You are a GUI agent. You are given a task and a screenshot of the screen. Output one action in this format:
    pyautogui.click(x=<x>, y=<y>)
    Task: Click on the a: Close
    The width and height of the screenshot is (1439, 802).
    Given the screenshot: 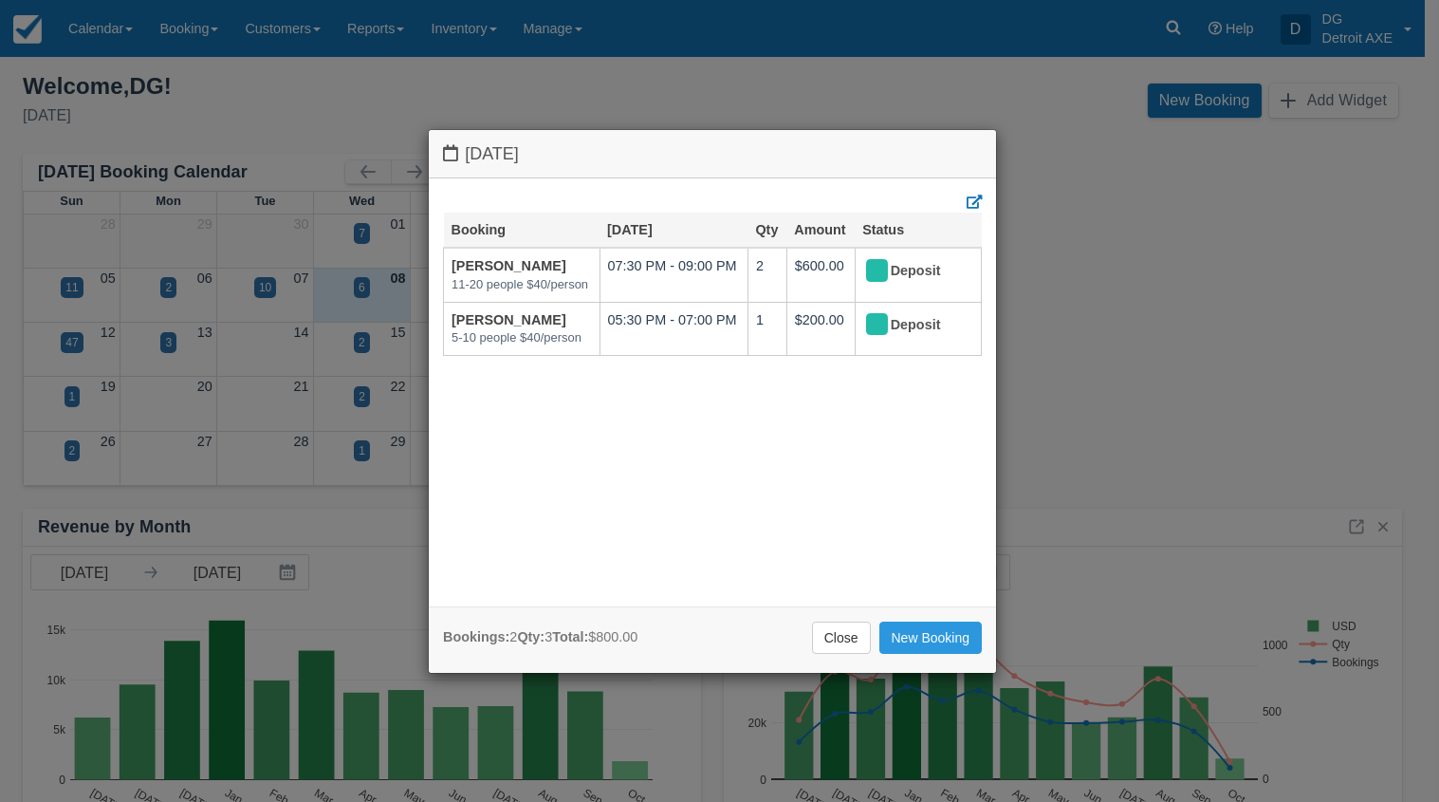 What is the action you would take?
    pyautogui.click(x=842, y=638)
    